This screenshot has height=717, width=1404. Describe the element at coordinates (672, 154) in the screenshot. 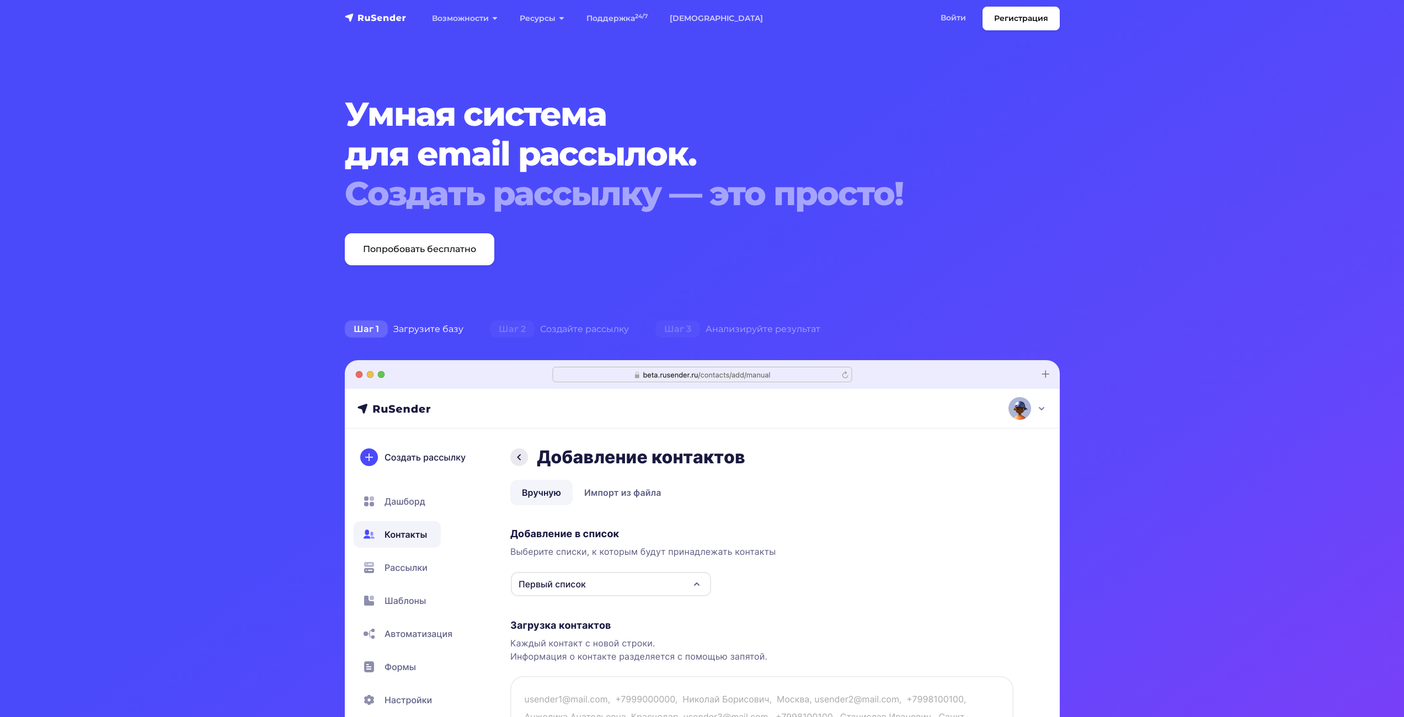

I see `h1: Умная система для email рассылок.` at that location.